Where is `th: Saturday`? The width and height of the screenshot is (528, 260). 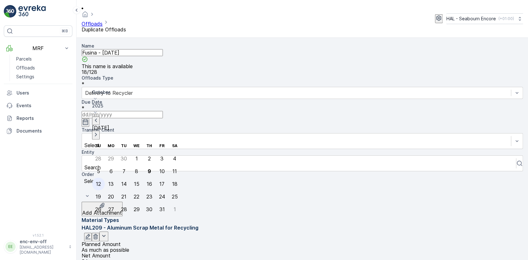
th: Saturday is located at coordinates (174, 146).